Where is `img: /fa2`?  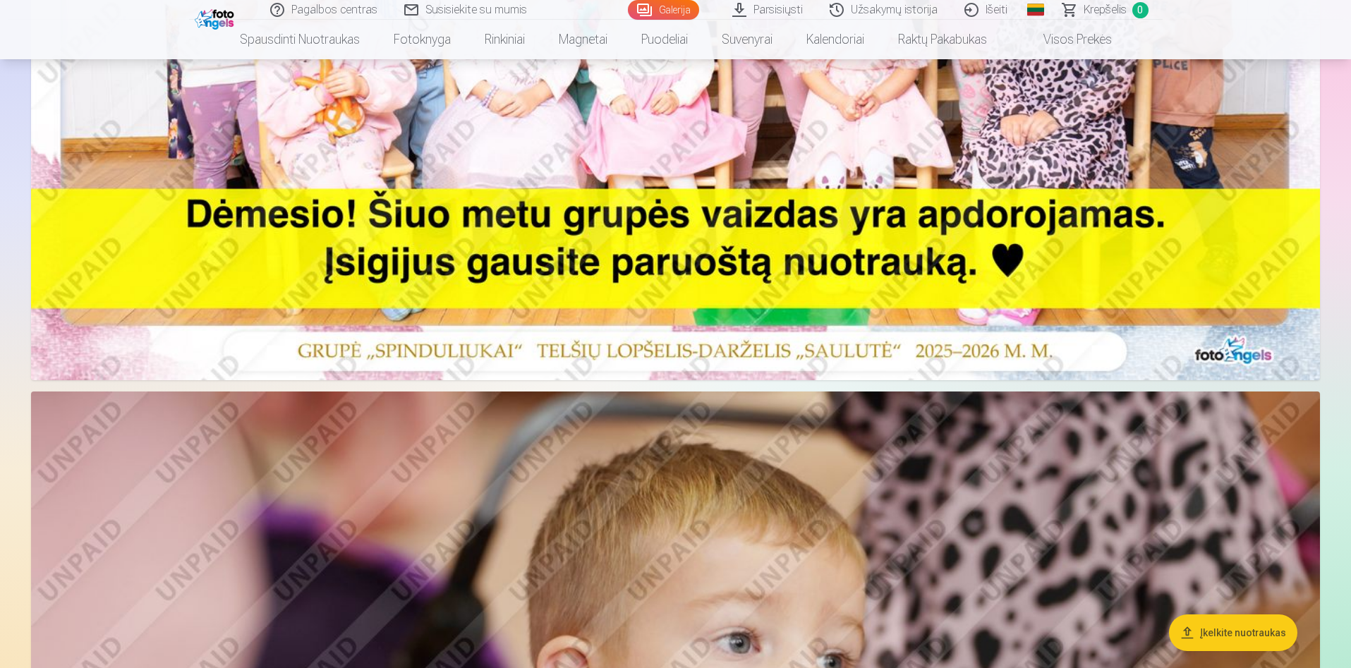
img: /fa2 is located at coordinates (216, 18).